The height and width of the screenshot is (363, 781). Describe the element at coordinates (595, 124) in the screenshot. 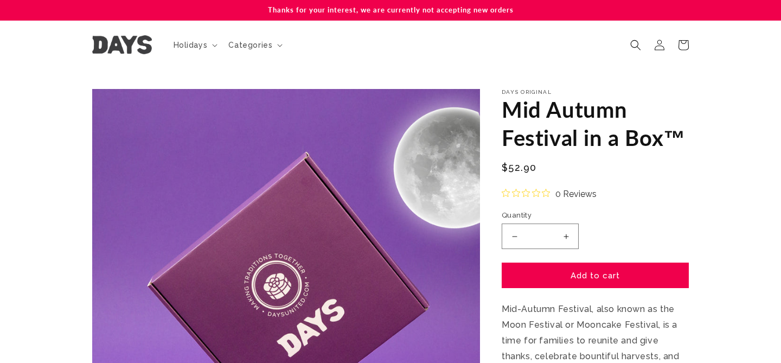

I see `h1: Mid Autumn Festival in a Box™` at that location.